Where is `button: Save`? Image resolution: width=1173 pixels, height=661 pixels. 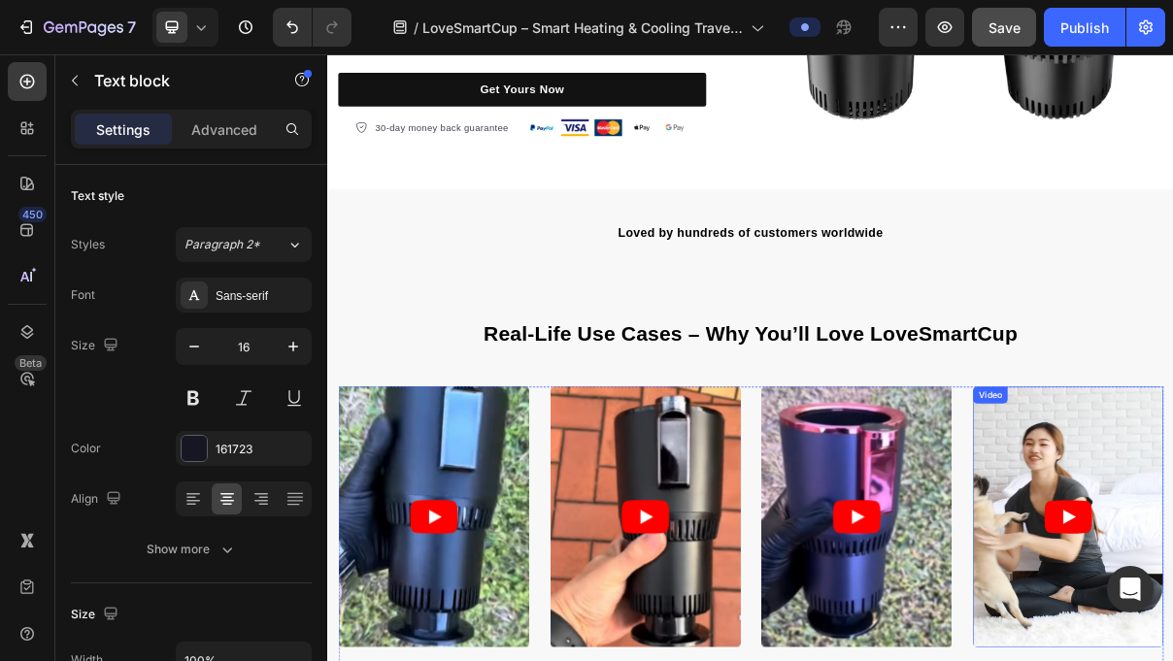
button: Save is located at coordinates (1004, 27).